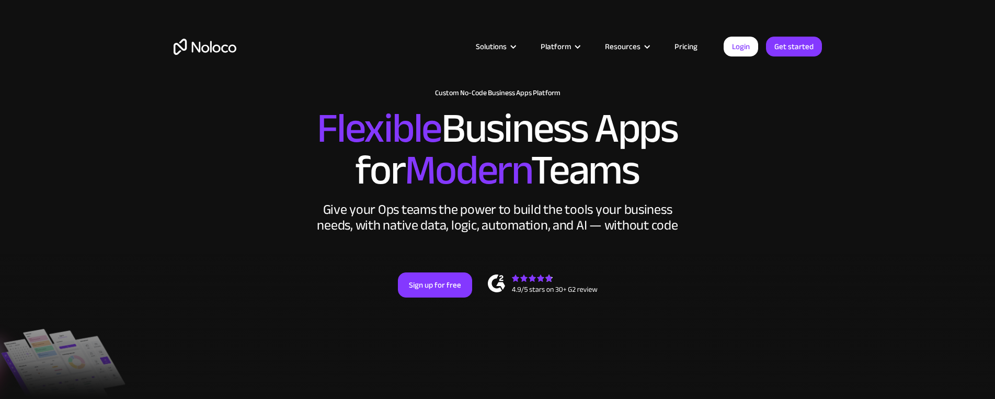  I want to click on span: Modern, so click(468, 170).